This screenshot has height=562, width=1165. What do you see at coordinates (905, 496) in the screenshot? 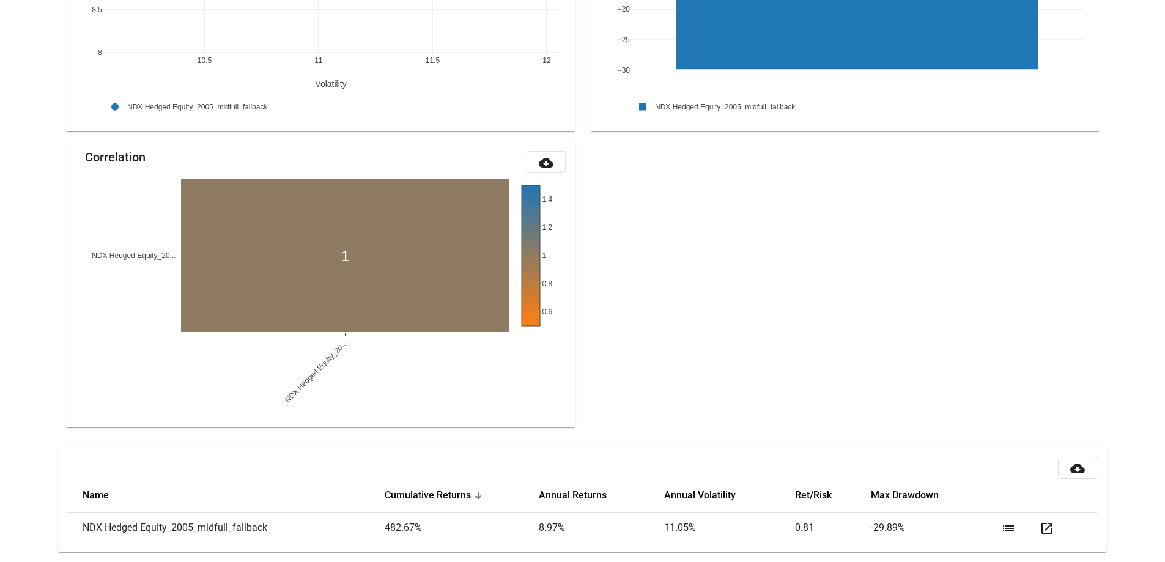
I see `button: Change sorting for Max_Drawdown` at bounding box center [905, 496].